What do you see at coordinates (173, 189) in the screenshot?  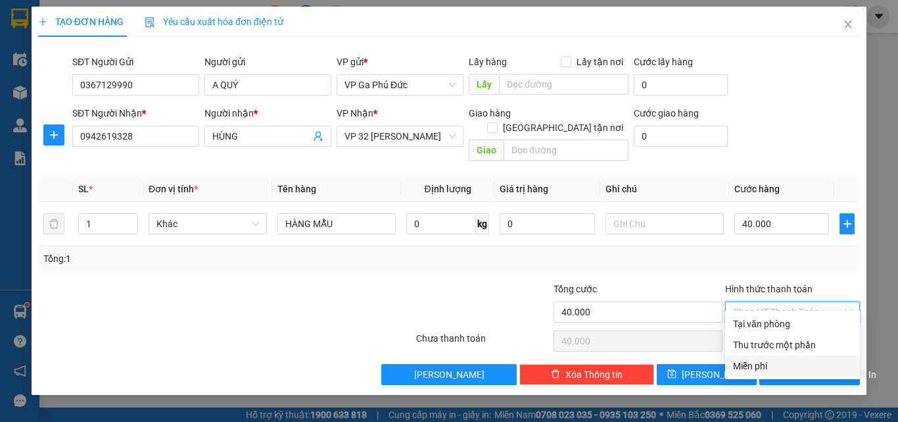 I see `span: Đơn vị tính` at bounding box center [173, 189].